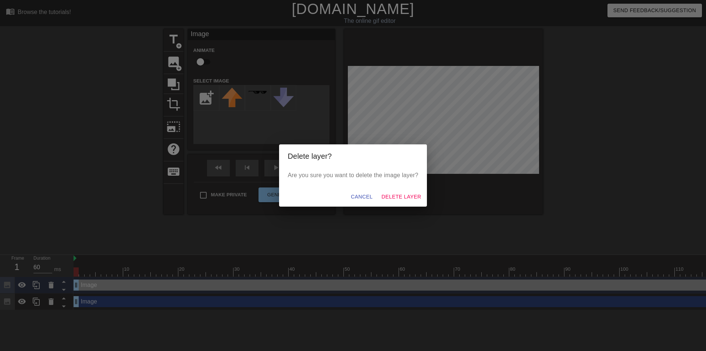 This screenshot has height=351, width=706. Describe the element at coordinates (401, 196) in the screenshot. I see `button: Delete Layer` at that location.